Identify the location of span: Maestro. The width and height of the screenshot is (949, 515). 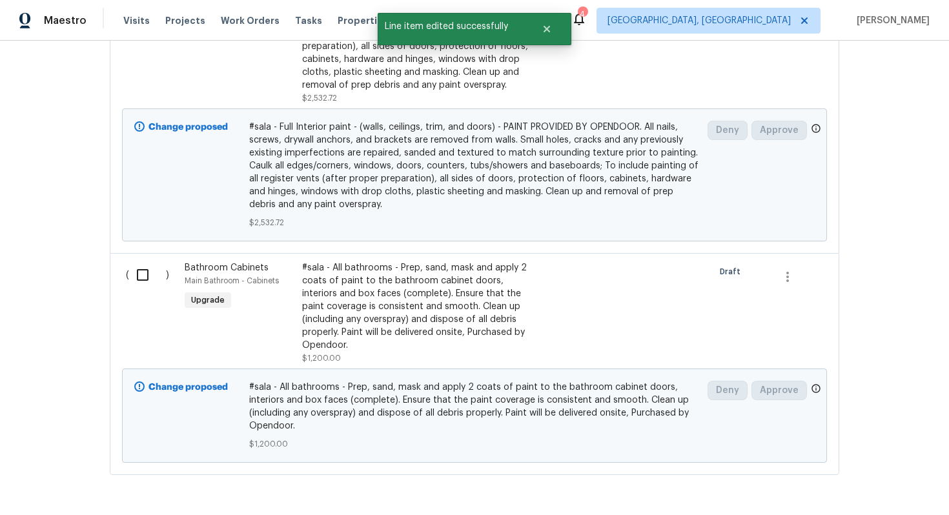
(65, 21).